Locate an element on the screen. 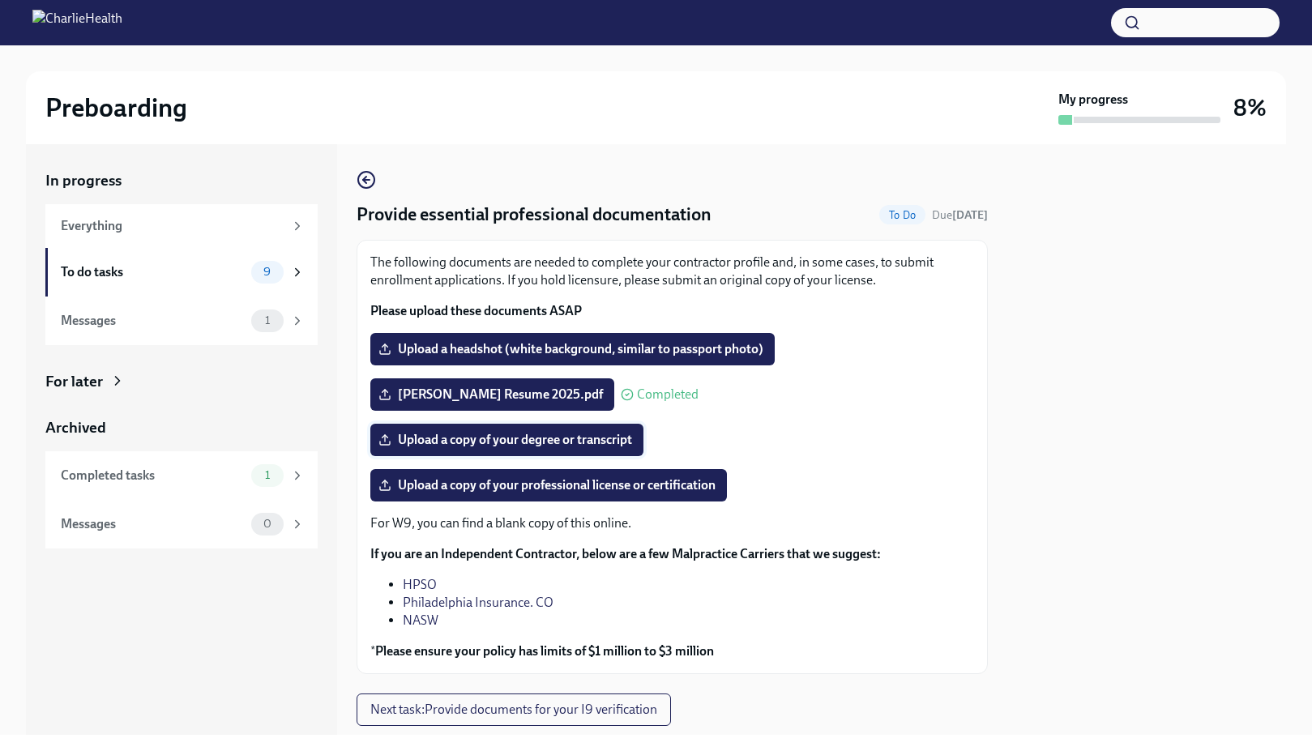 The height and width of the screenshot is (751, 1312). span: Upload a copy of your degree or transcript is located at coordinates (507, 440).